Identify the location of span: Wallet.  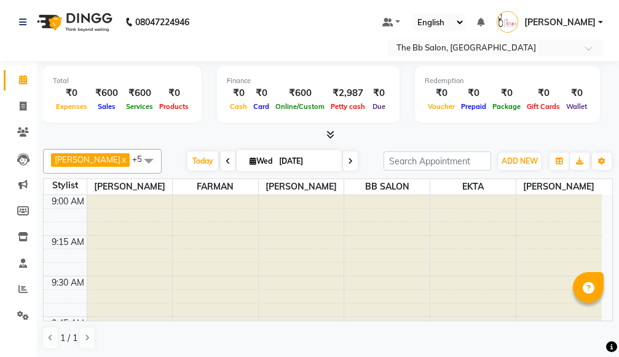
(577, 106).